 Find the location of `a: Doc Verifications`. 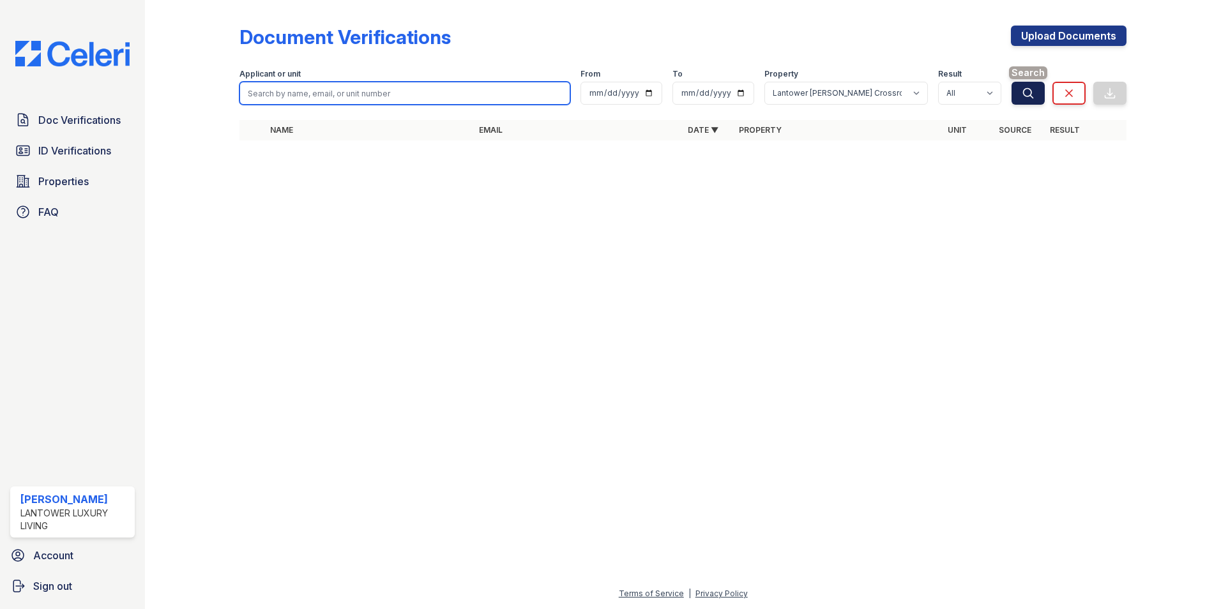

a: Doc Verifications is located at coordinates (72, 120).